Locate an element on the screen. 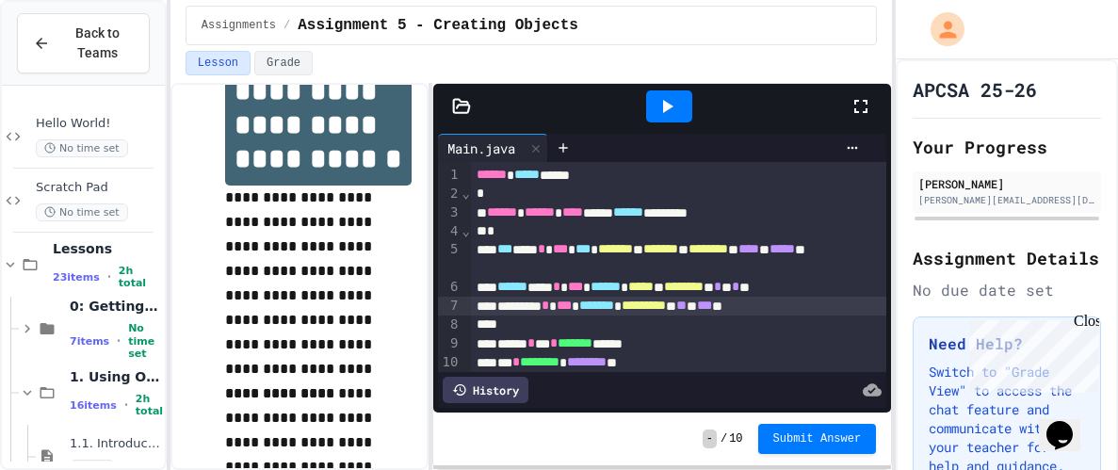 The image size is (1118, 470). div: My Account is located at coordinates (940, 29).